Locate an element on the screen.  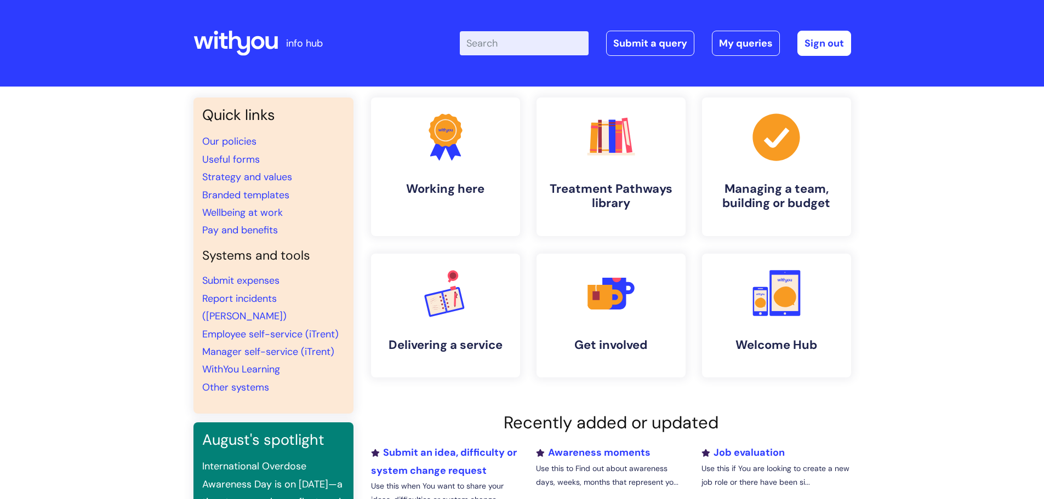
a: Employee self-service (iTrent) is located at coordinates (270, 334).